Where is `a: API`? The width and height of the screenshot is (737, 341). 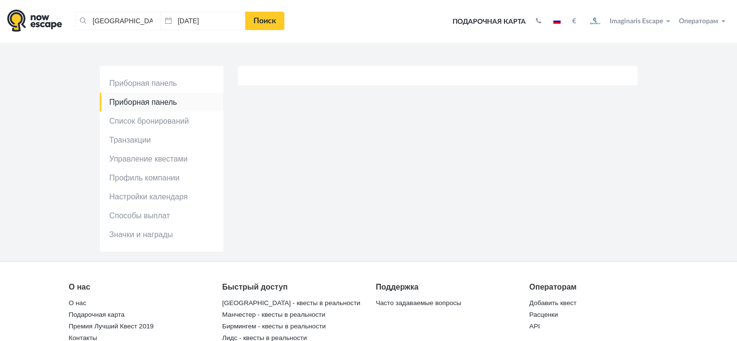
a: API is located at coordinates (535, 326).